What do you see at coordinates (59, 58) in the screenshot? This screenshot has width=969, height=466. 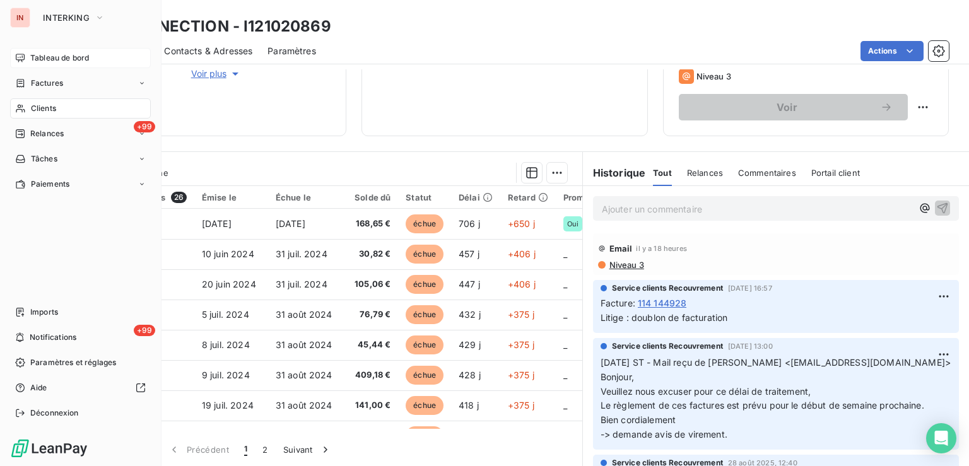 I see `span: Tableau de bord` at bounding box center [59, 58].